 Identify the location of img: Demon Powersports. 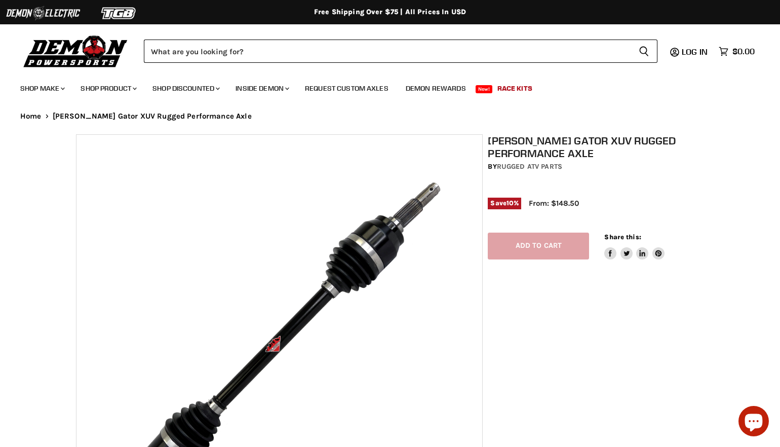
(75, 51).